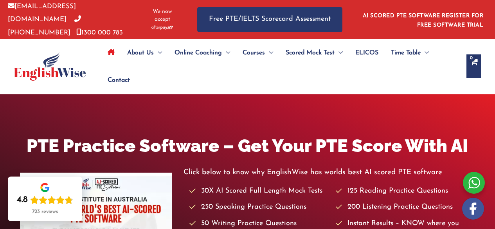 The width and height of the screenshot is (495, 229). I want to click on a: Scored Mock TestMenu Toggle, so click(314, 53).